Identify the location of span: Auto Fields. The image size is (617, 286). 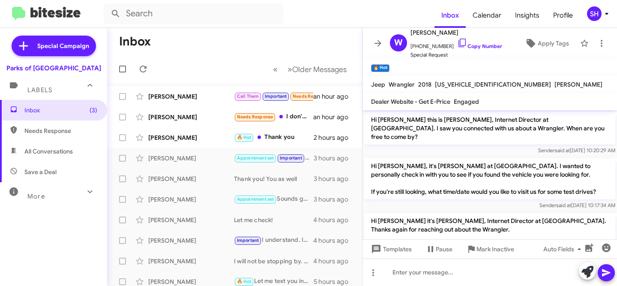
(564, 249).